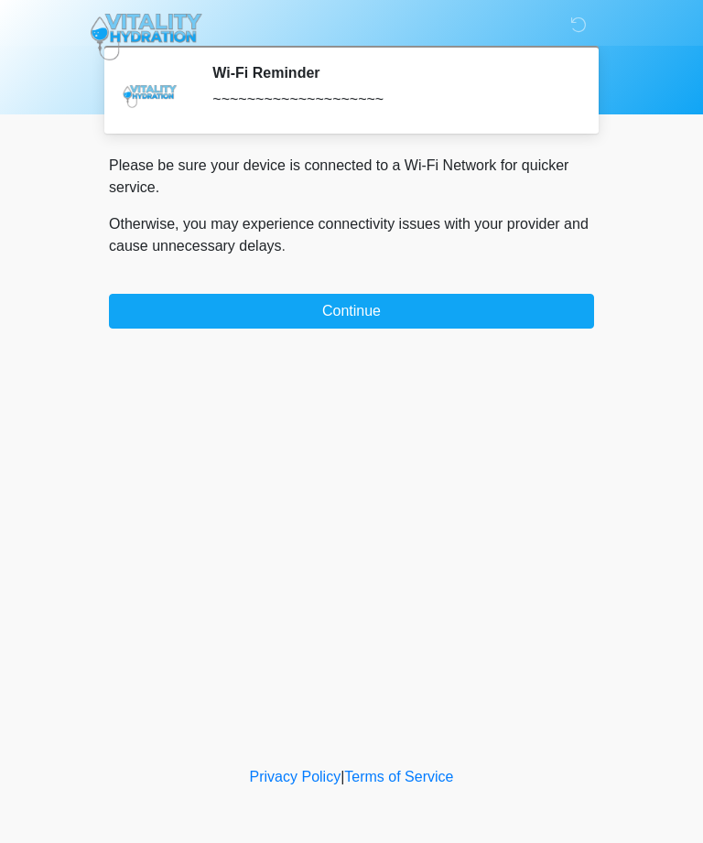  I want to click on a: Terms of Service, so click(398, 777).